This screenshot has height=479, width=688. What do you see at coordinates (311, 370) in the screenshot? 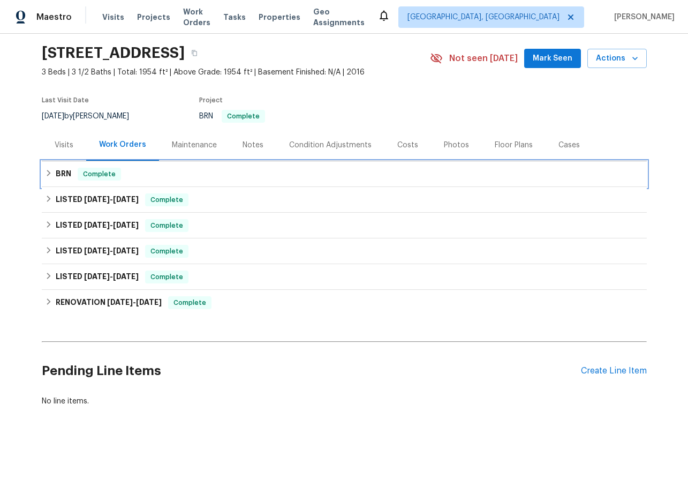
I see `h2: Pending Line Items` at bounding box center [311, 370].